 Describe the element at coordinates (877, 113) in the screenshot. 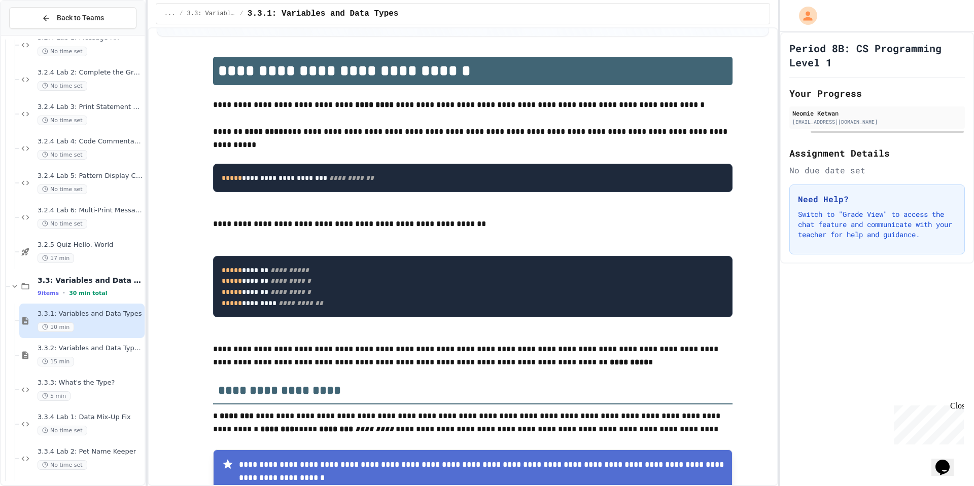

I see `div: Neomie Ketwan` at that location.